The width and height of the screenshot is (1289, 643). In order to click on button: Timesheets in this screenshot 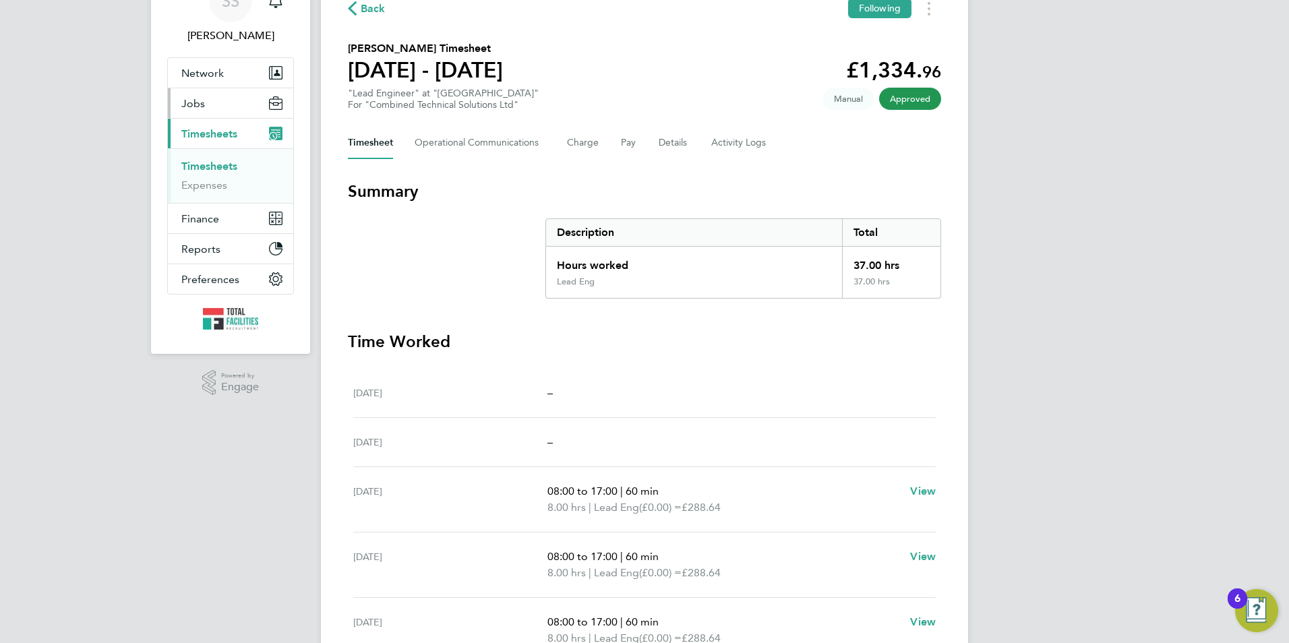, I will do `click(231, 134)`.